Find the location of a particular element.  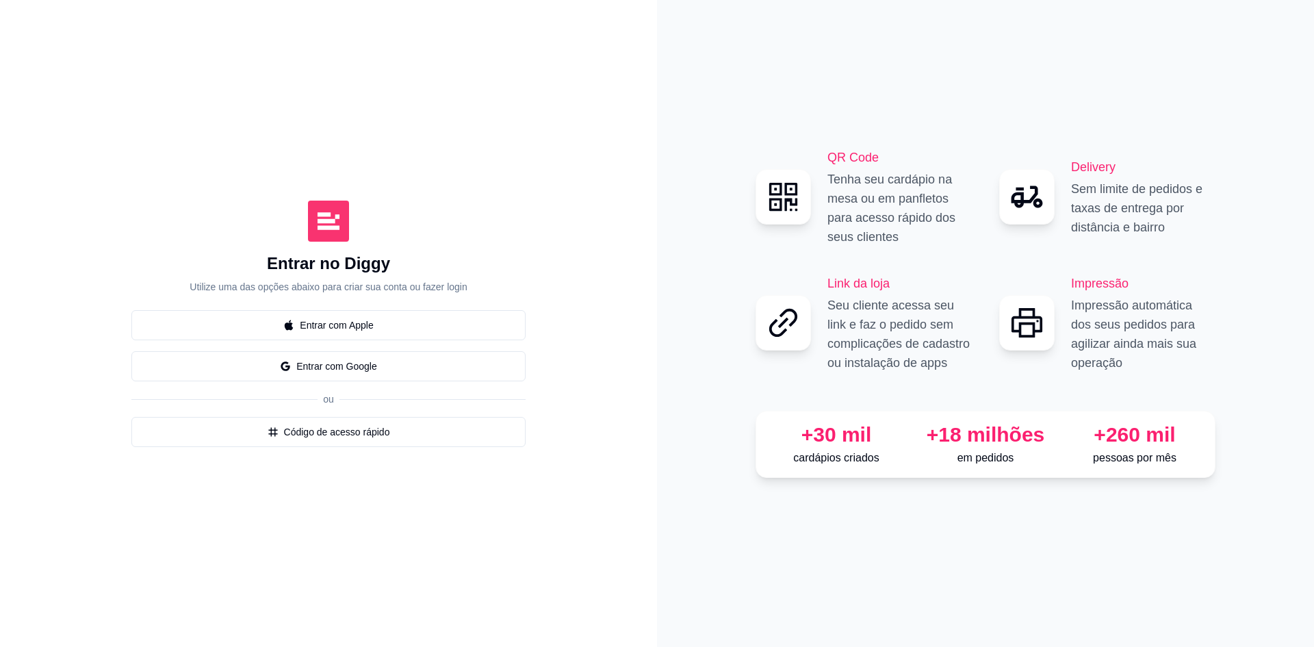

span: ou is located at coordinates (328, 399).